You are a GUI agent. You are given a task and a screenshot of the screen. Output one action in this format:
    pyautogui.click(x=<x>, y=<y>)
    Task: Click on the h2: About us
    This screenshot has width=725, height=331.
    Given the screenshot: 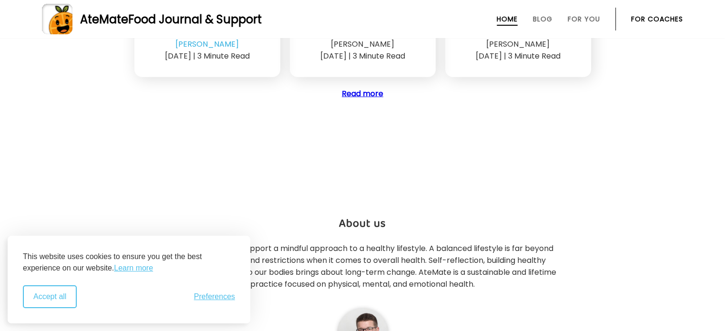 What is the action you would take?
    pyautogui.click(x=363, y=224)
    